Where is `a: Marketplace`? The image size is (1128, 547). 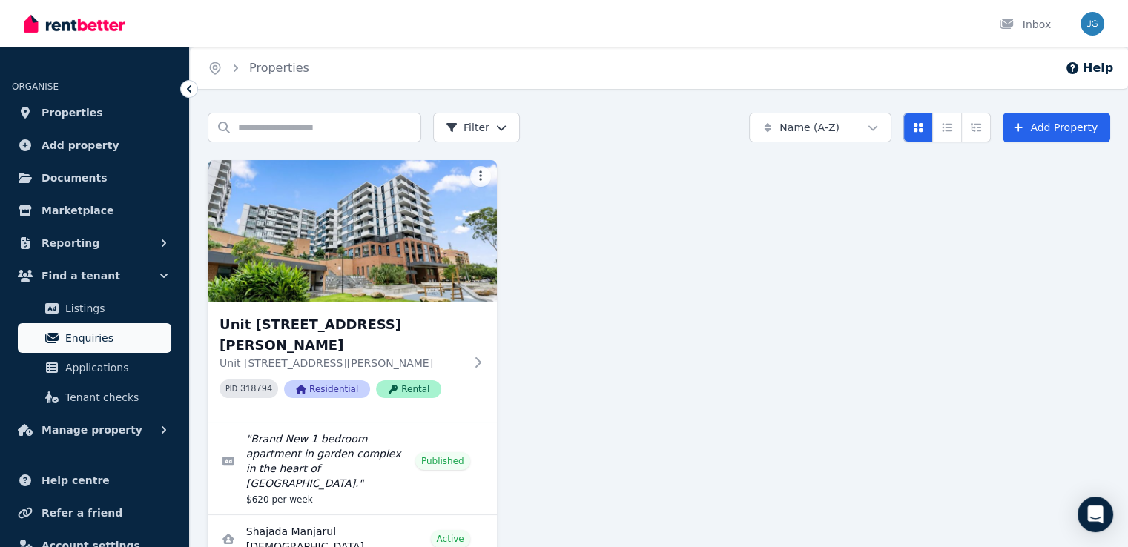
a: Marketplace is located at coordinates (94, 211).